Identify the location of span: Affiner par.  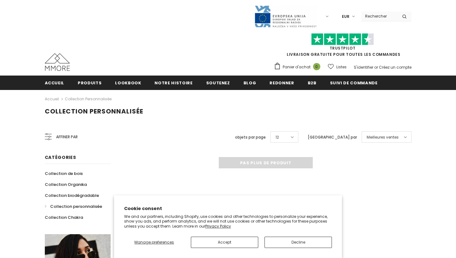
(67, 137).